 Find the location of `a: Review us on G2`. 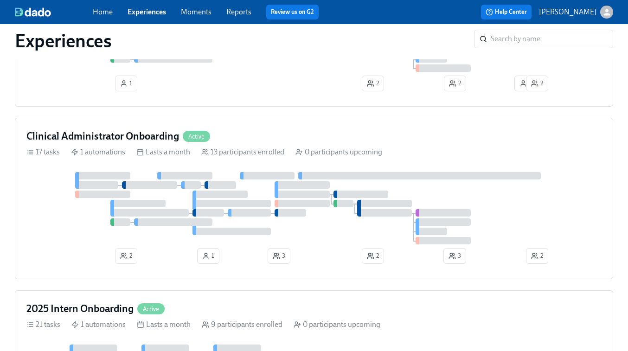

a: Review us on G2 is located at coordinates (292, 12).